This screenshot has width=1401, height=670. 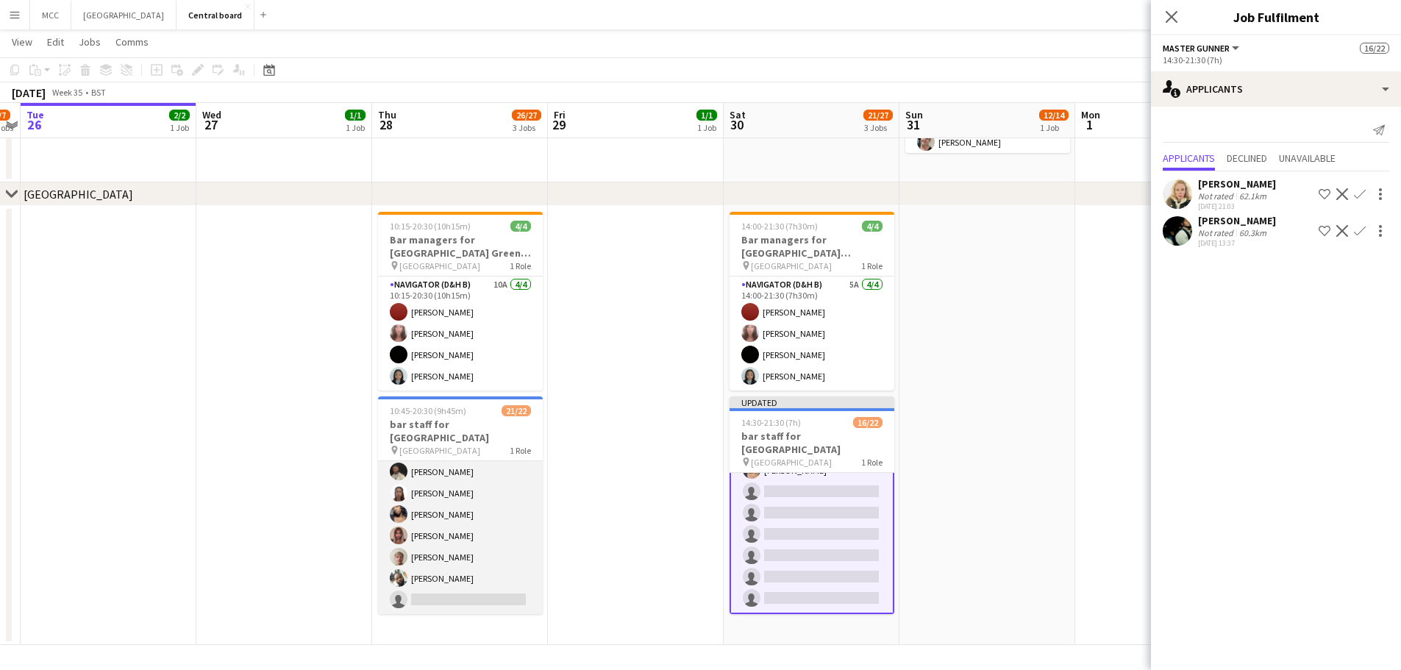 What do you see at coordinates (1090, 124) in the screenshot?
I see `span: 1` at bounding box center [1090, 124].